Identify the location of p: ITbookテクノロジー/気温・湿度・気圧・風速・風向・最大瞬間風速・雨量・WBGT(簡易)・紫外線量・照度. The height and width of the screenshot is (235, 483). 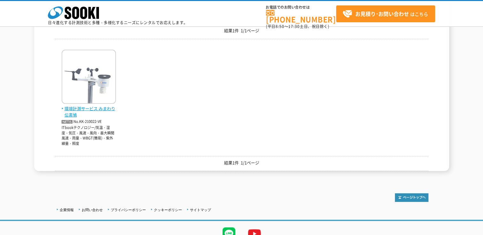
(89, 136).